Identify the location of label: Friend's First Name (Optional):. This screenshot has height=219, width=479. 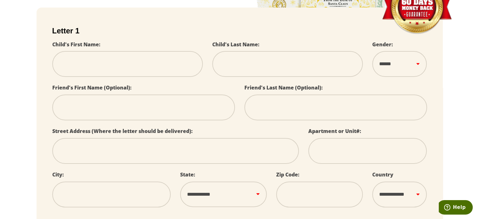
(92, 88).